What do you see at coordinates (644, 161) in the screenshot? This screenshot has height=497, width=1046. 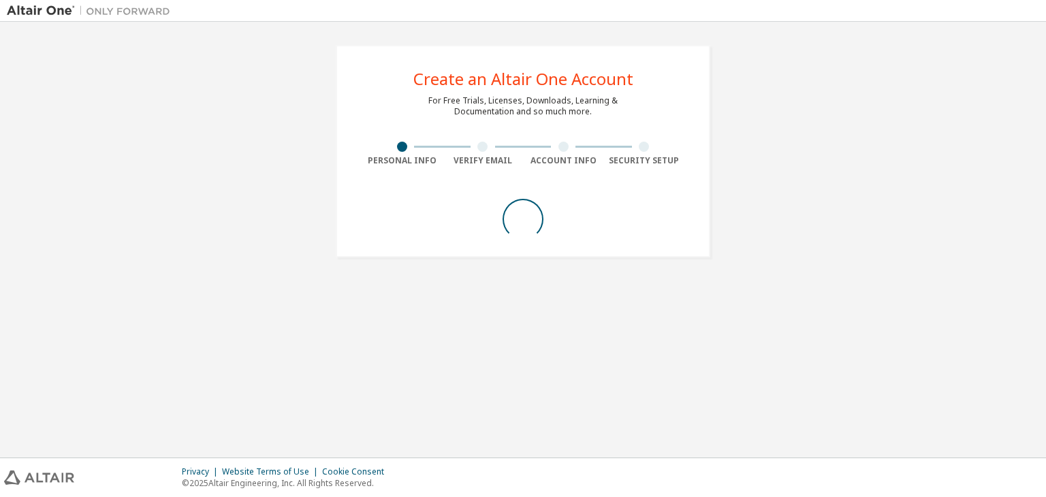 I see `div: Security Setup` at bounding box center [644, 161].